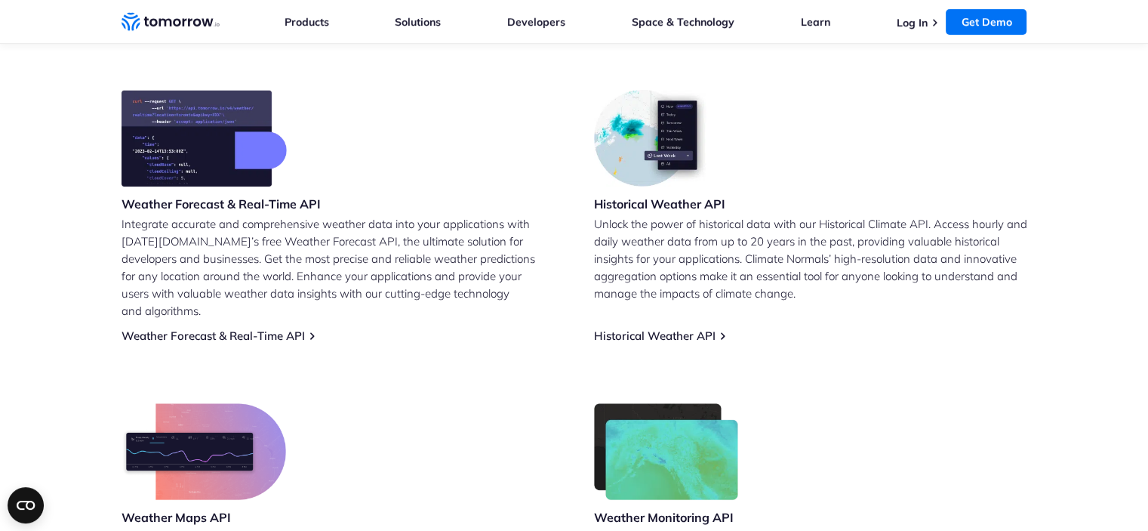  What do you see at coordinates (536, 22) in the screenshot?
I see `a: Developers` at bounding box center [536, 22].